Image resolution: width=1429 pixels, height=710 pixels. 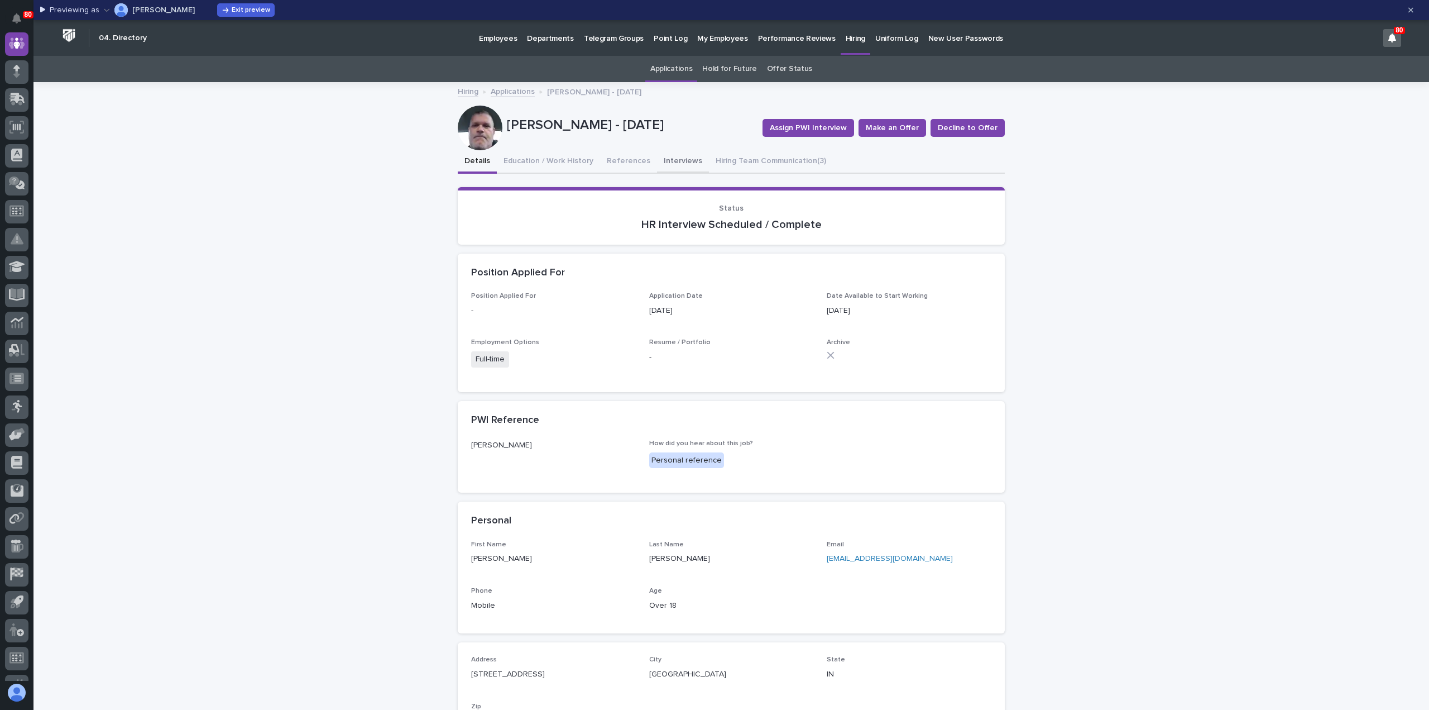 I want to click on p: Performance Reviews, so click(x=797, y=32).